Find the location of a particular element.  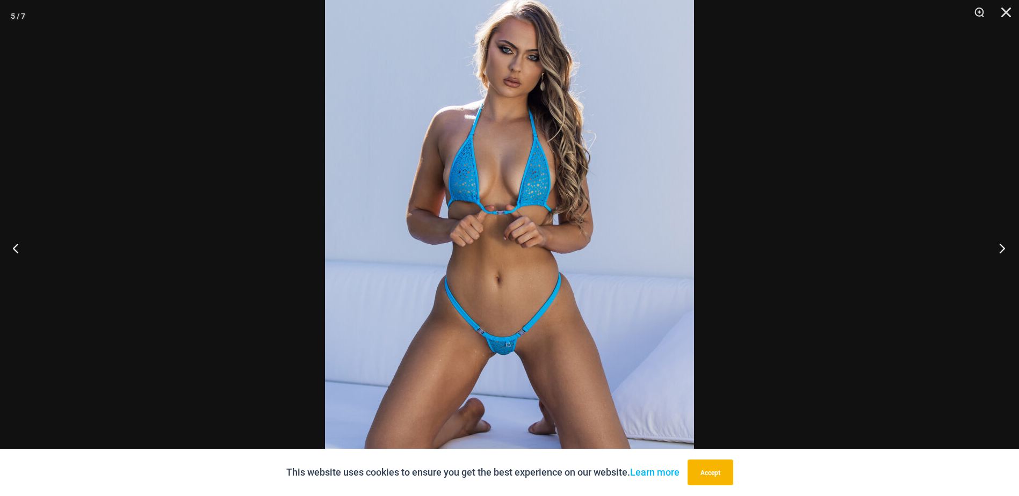

a: Learn more is located at coordinates (655, 472).